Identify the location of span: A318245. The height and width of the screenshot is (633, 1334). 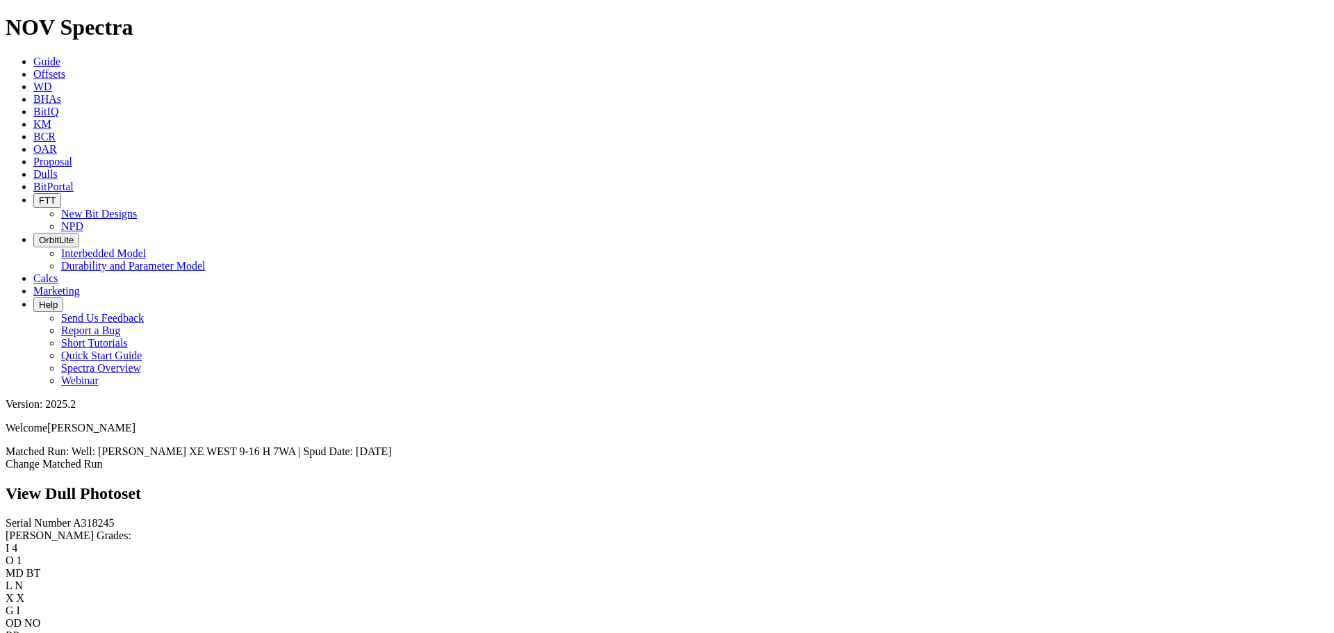
(94, 522).